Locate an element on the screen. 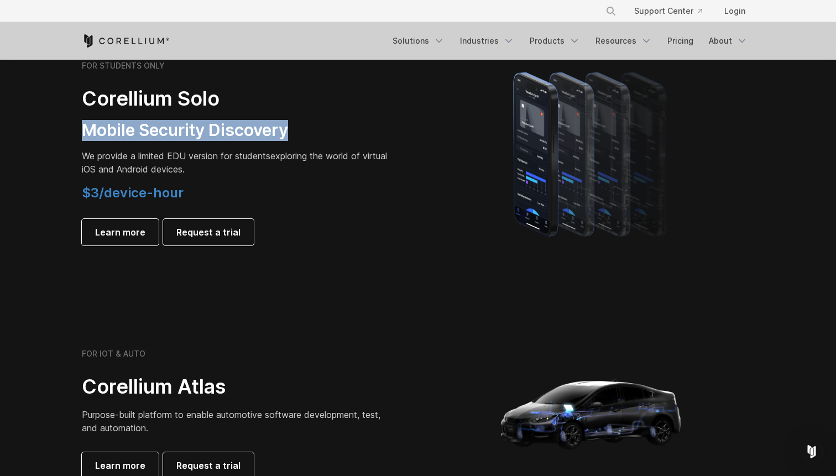  a: Support Center is located at coordinates (668, 11).